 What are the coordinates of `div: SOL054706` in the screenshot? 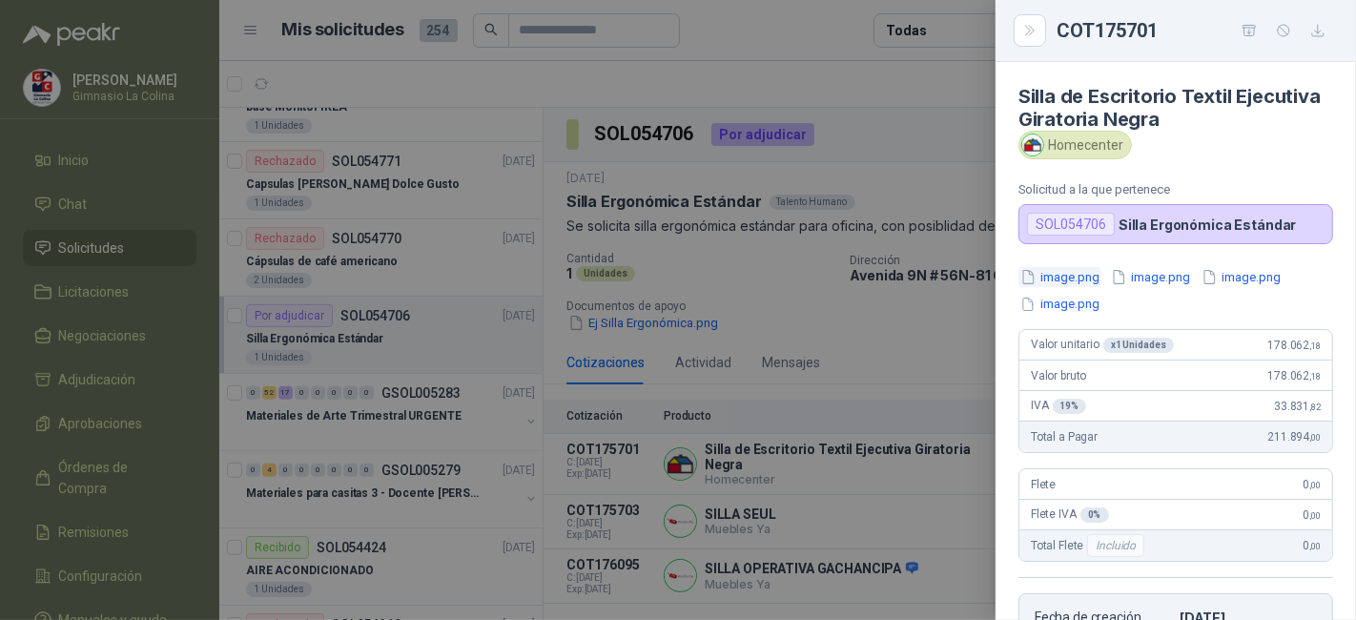 It's located at (1071, 224).